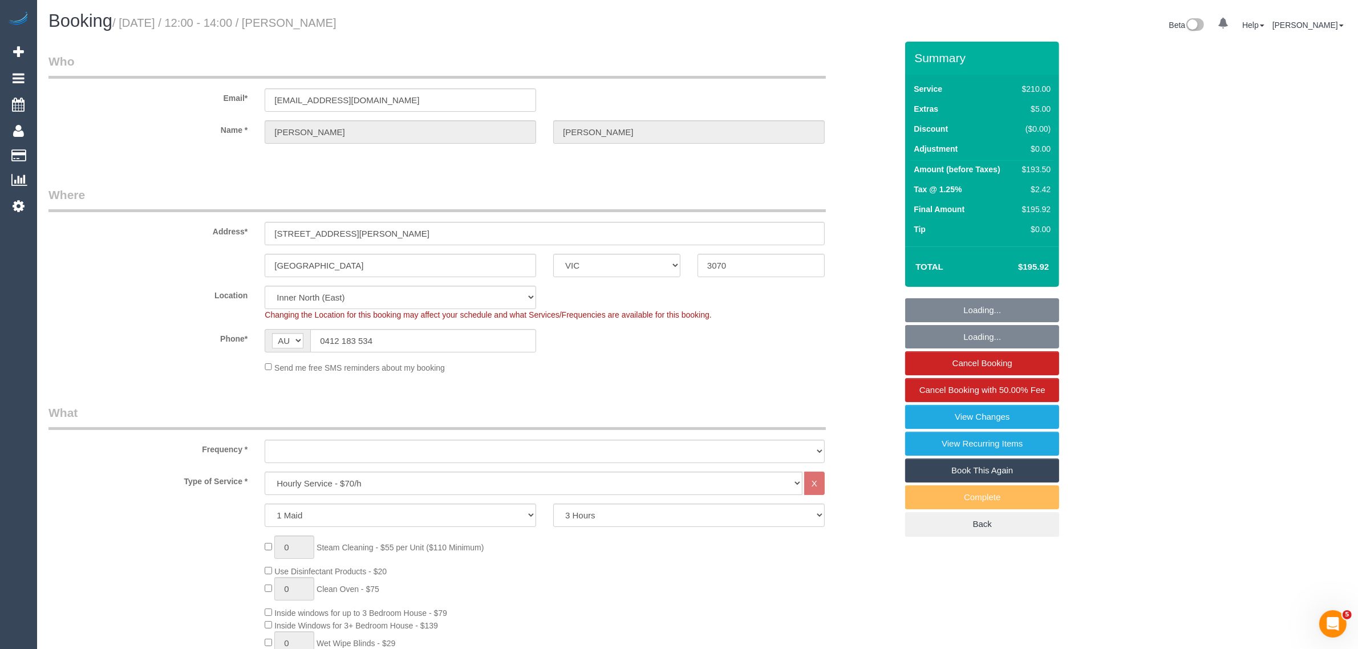 The height and width of the screenshot is (649, 1358). I want to click on a: Back, so click(982, 524).